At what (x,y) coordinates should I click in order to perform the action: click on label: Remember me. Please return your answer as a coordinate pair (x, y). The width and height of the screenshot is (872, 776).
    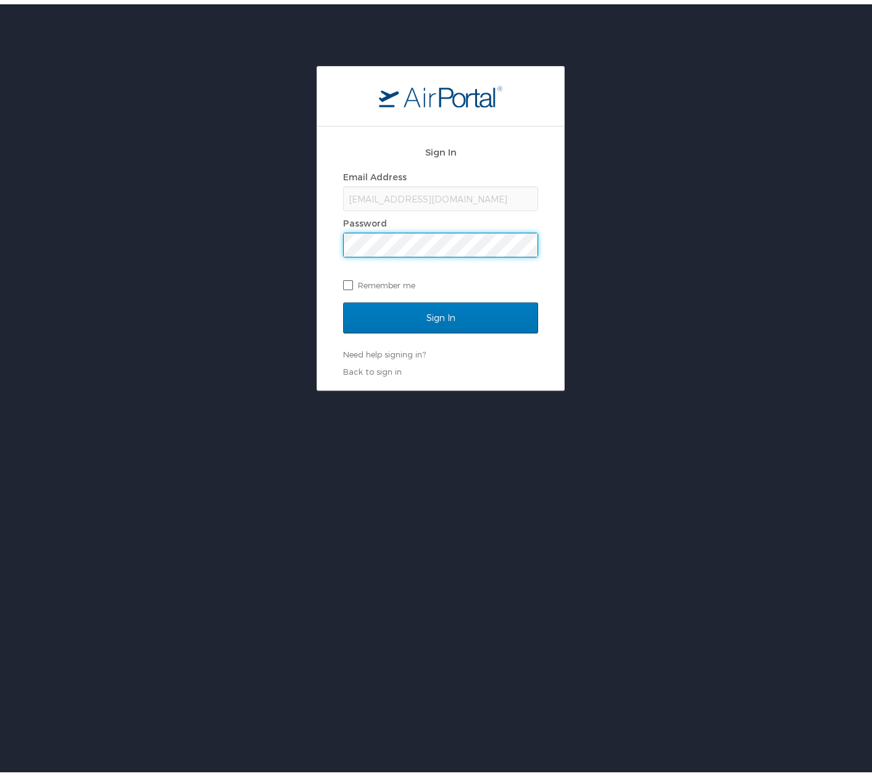
    Looking at the image, I should click on (441, 281).